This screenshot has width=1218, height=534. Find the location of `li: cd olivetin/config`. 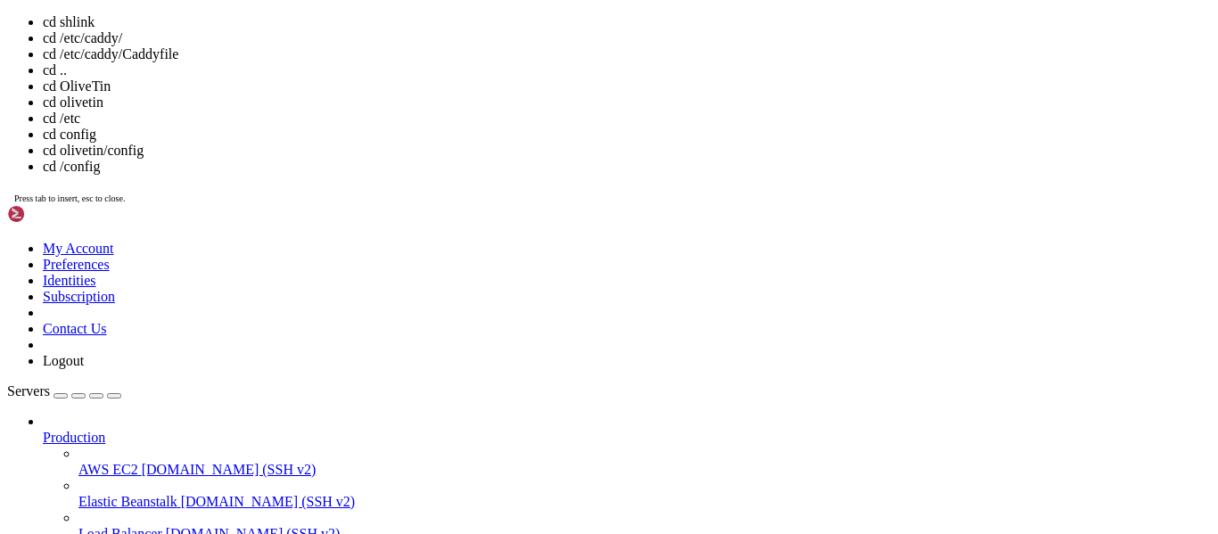

li: cd olivetin/config is located at coordinates (627, 151).